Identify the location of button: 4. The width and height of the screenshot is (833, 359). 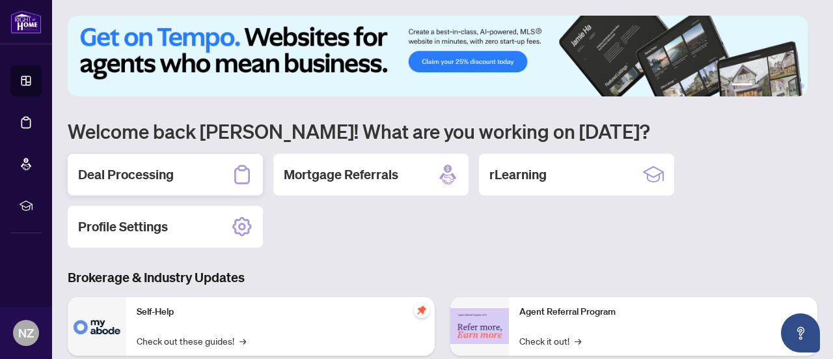
(781, 86).